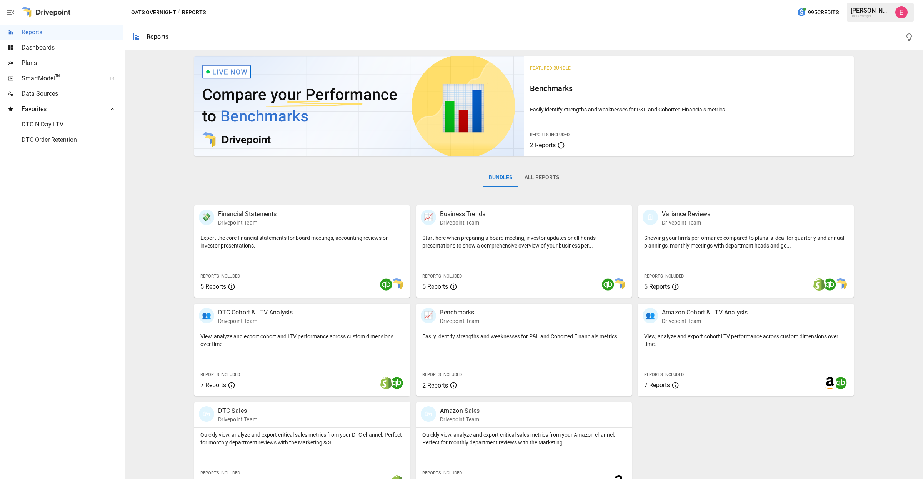 This screenshot has width=923, height=479. What do you see at coordinates (302, 340) in the screenshot?
I see `p: View, analyze and export cohort and LTV performance across custom dimensions over time.` at bounding box center [302, 340].